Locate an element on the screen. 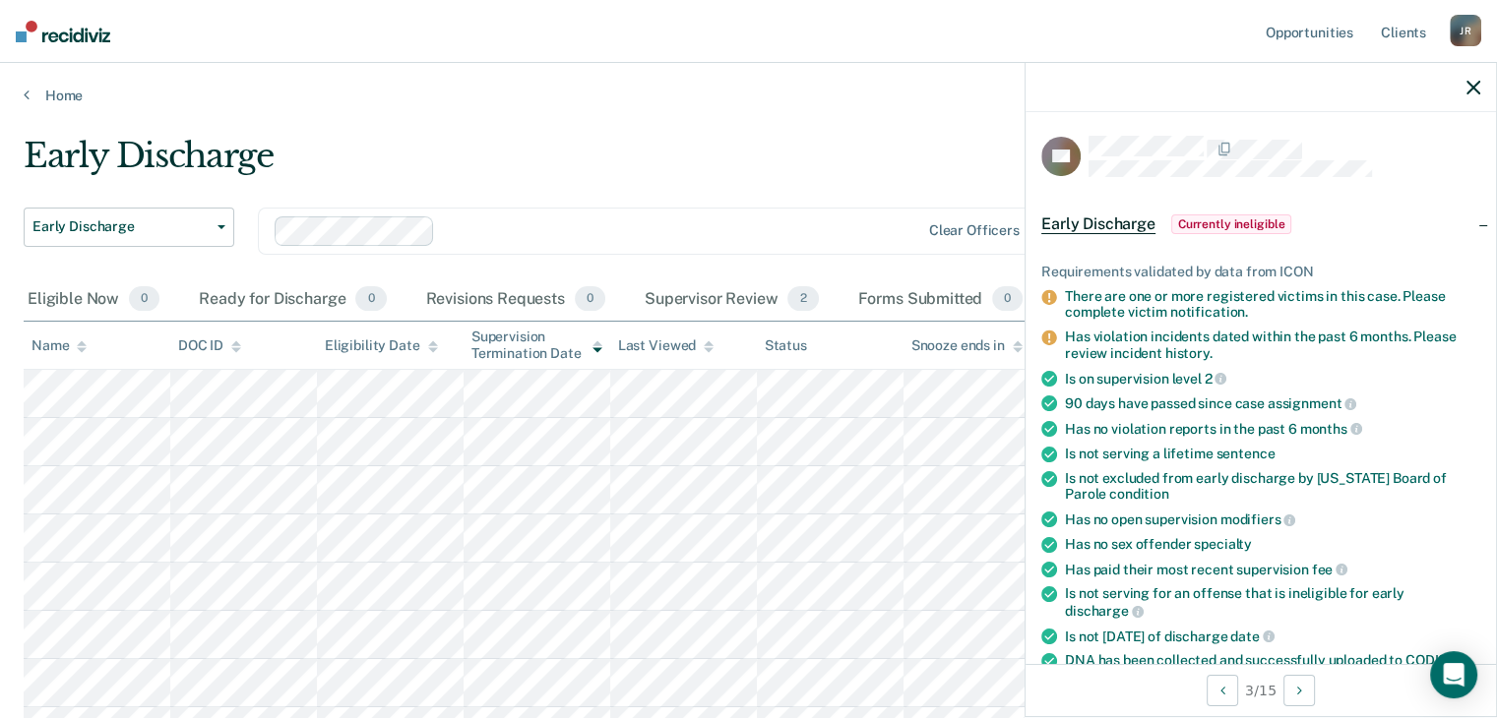 This screenshot has height=718, width=1497. div: Last Viewed is located at coordinates (665, 345).